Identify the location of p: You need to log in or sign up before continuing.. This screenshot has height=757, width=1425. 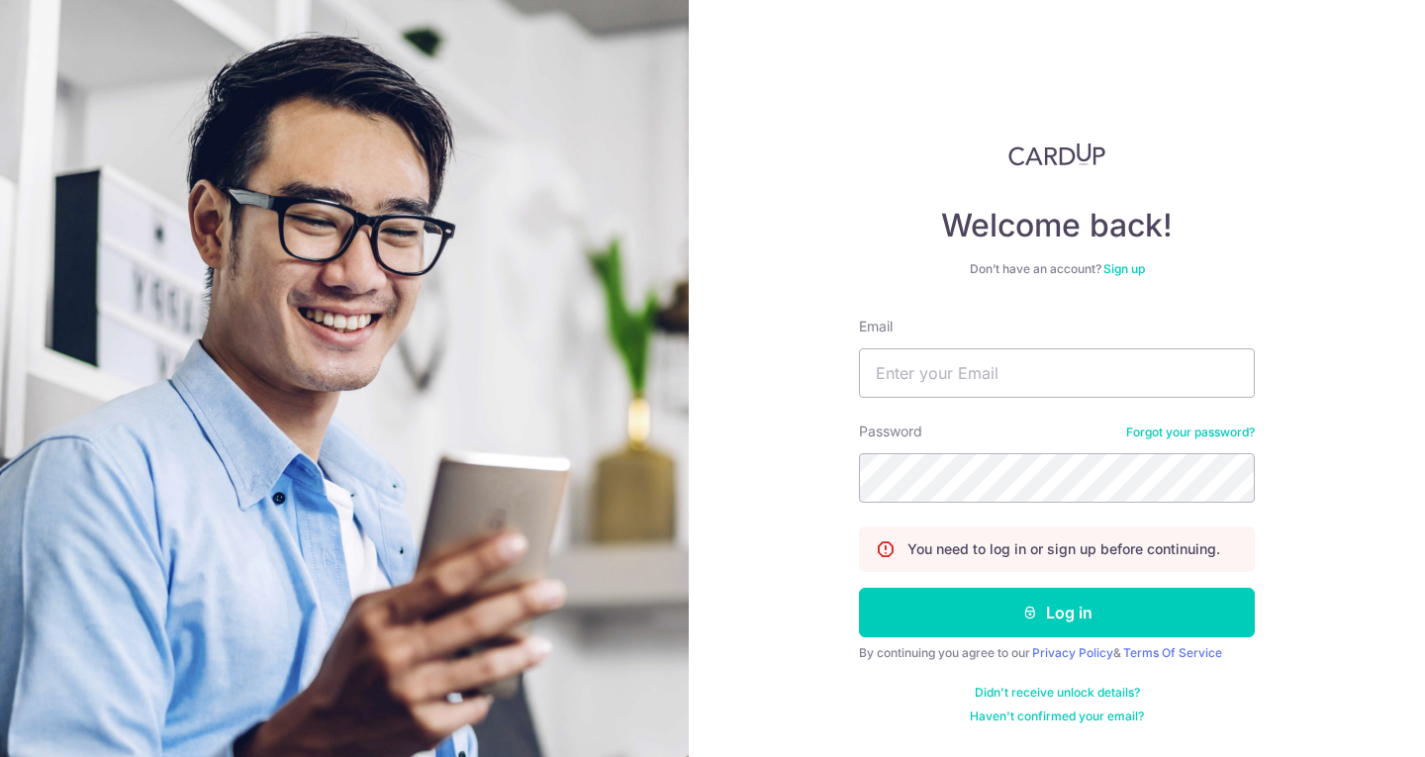
(1064, 549).